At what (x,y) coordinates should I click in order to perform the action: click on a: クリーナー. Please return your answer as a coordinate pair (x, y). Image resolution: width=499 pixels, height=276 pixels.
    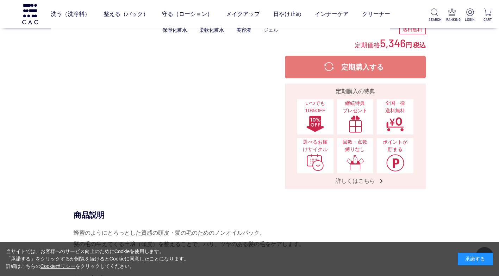
    Looking at the image, I should click on (376, 14).